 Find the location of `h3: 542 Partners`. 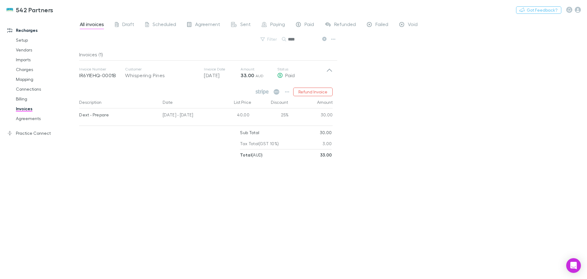

h3: 542 Partners is located at coordinates (35, 10).